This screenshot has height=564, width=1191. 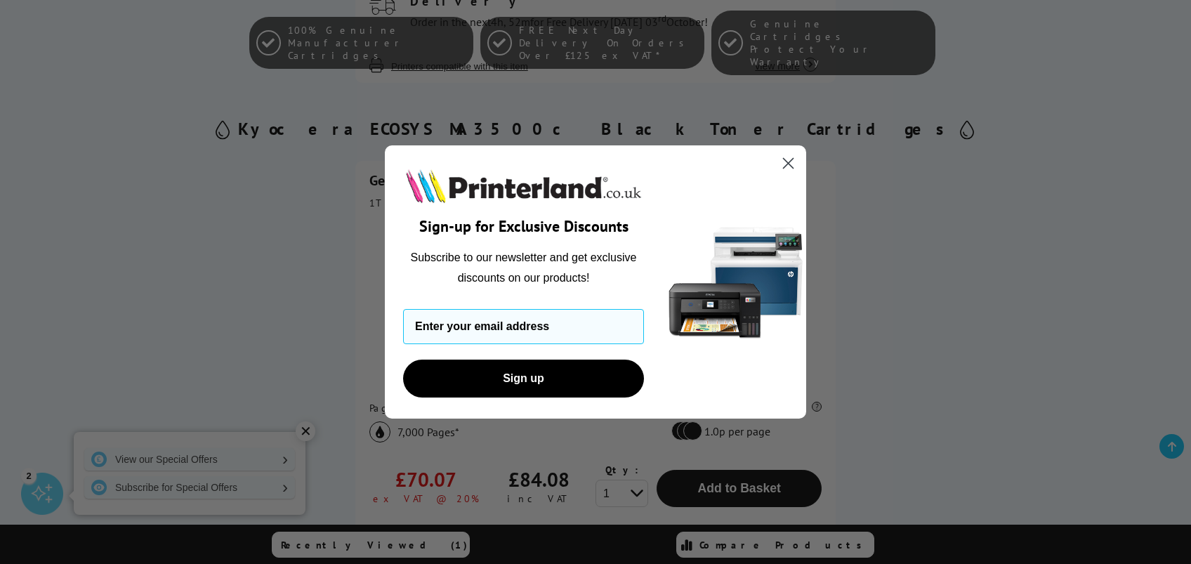 I want to click on img: Printerland.co.uk, so click(x=523, y=186).